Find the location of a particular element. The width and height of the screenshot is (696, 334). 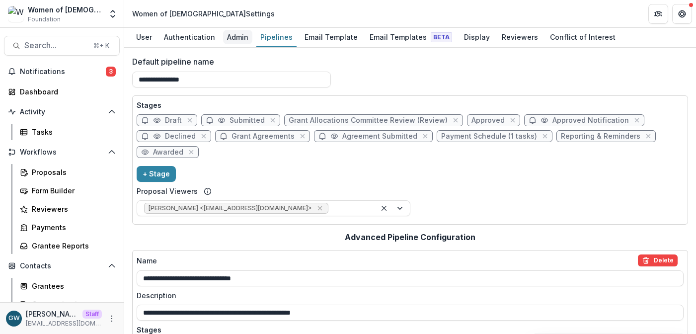

span: Search... is located at coordinates (56, 45).